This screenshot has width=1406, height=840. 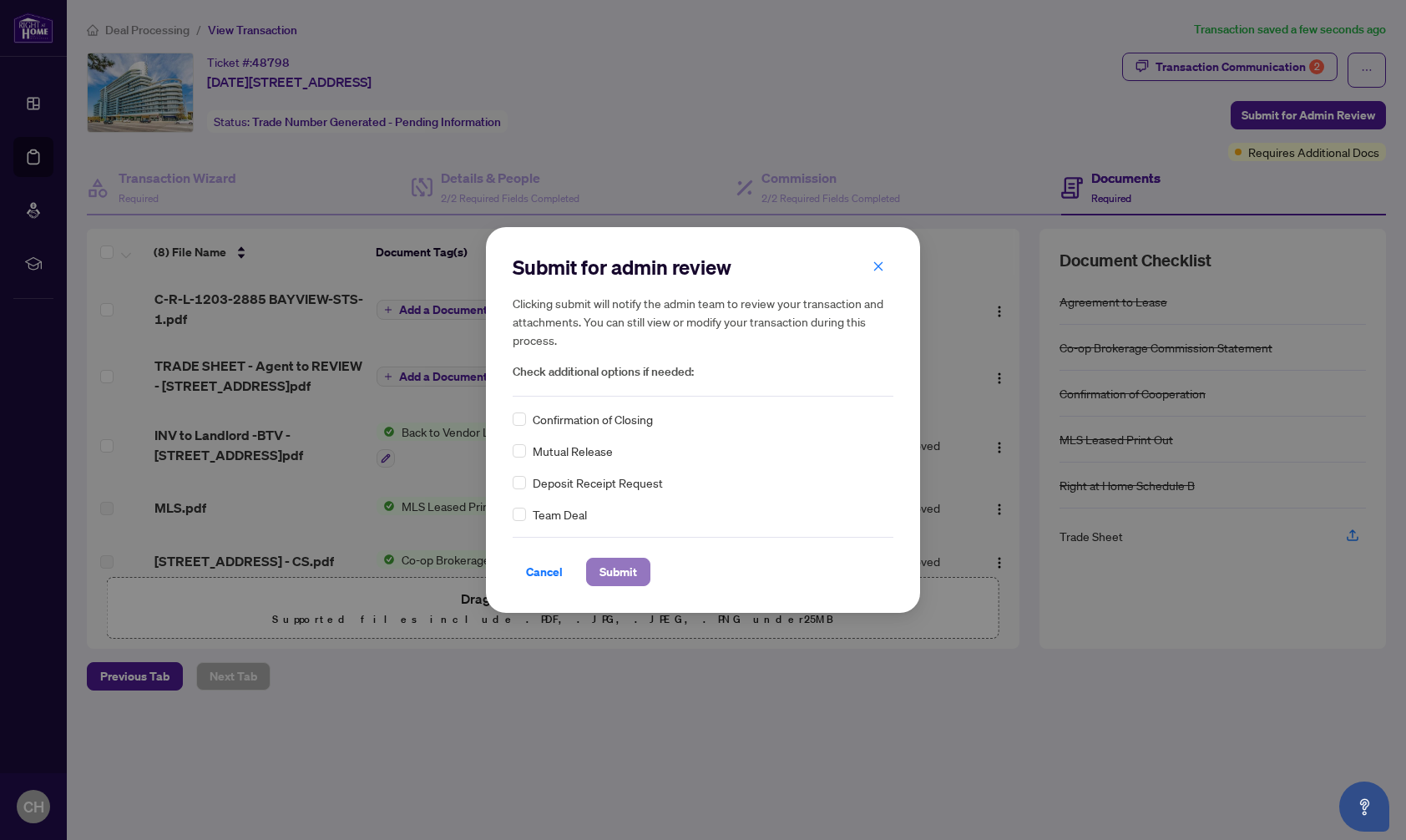 What do you see at coordinates (703, 267) in the screenshot?
I see `h2: Submit for admin review` at bounding box center [703, 267].